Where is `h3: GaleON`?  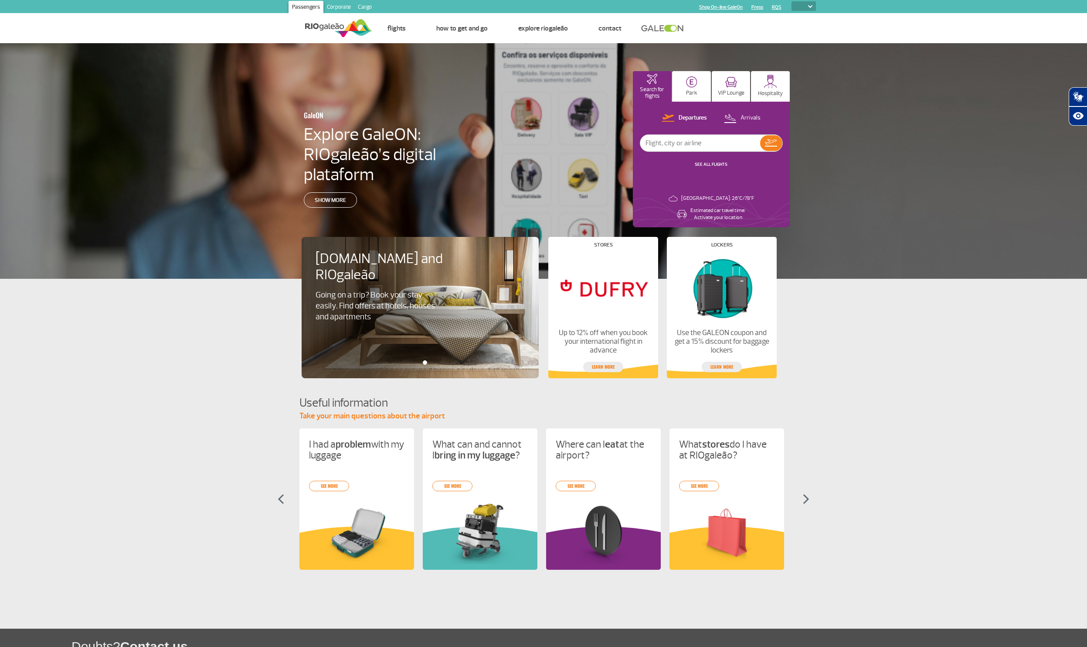
h3: GaleON is located at coordinates (377, 115).